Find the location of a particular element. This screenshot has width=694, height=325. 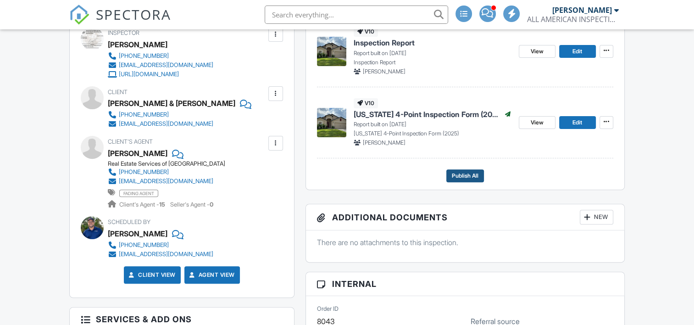

span: Seller's Agent - is located at coordinates (192, 204).